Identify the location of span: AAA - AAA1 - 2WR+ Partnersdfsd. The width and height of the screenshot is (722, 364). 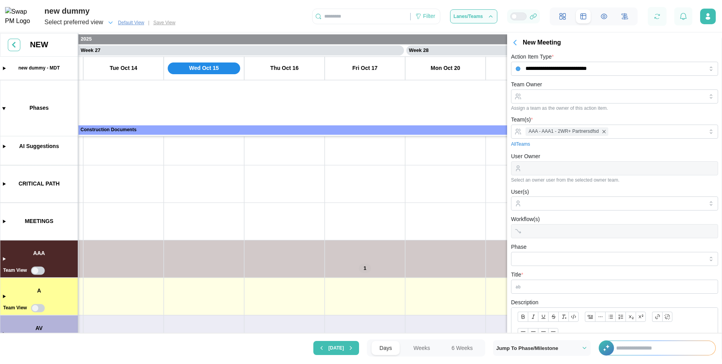
(564, 131).